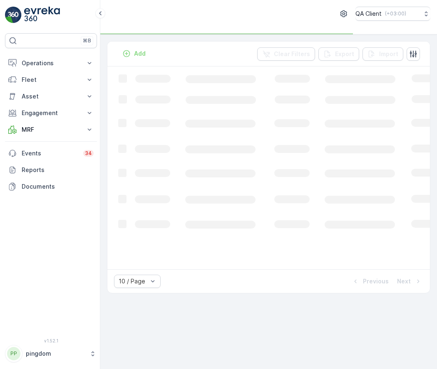 The image size is (437, 369). I want to click on p: Operations, so click(51, 63).